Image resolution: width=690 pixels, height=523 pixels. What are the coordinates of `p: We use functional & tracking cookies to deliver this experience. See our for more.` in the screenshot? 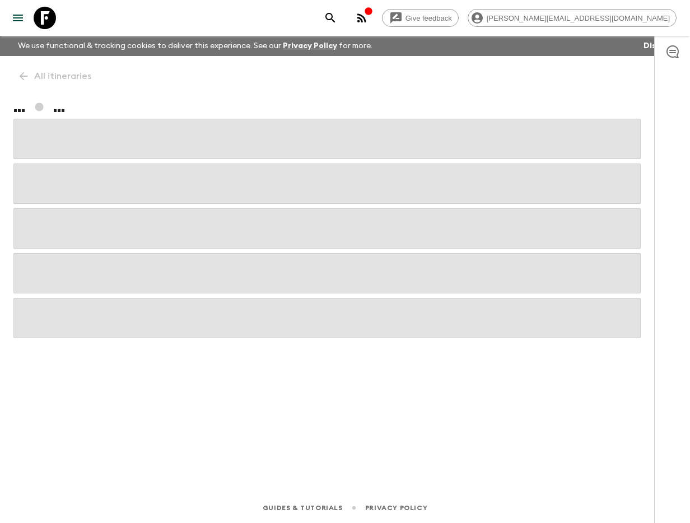 It's located at (195, 46).